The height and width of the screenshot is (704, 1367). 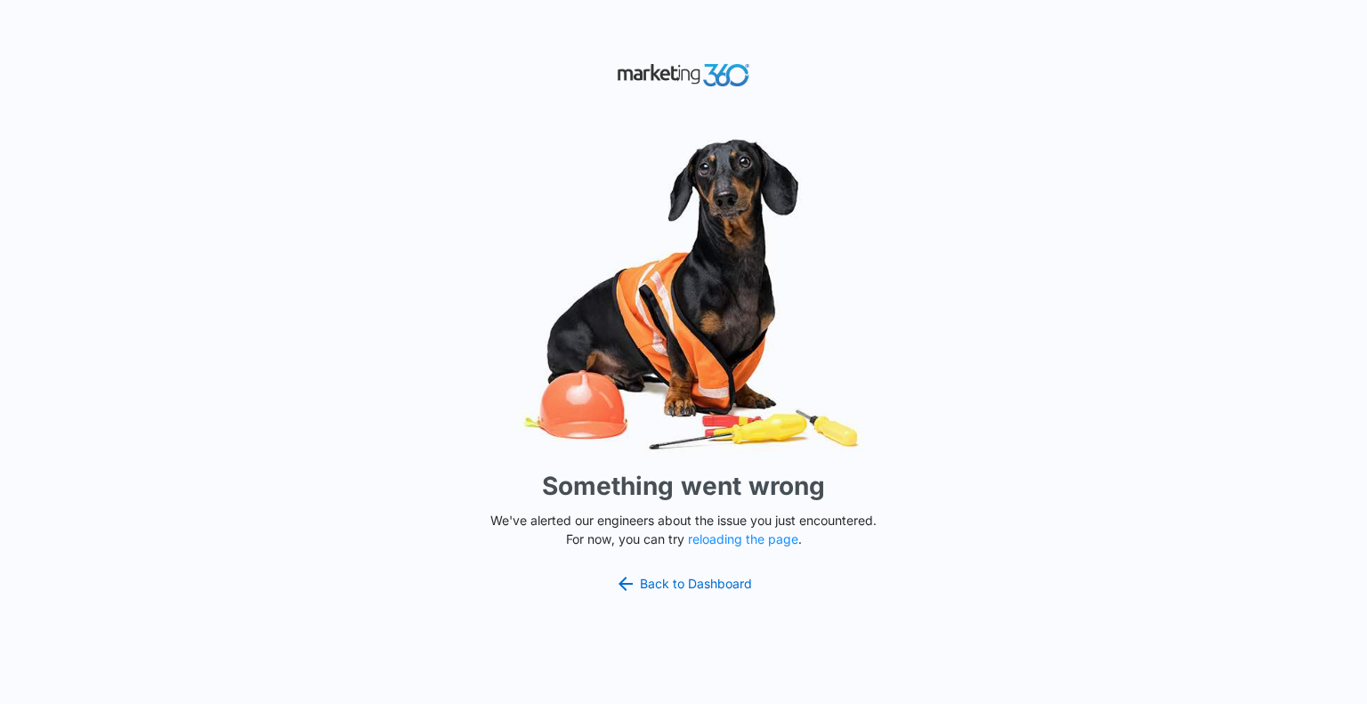 What do you see at coordinates (684, 486) in the screenshot?
I see `h1: Something went wrong` at bounding box center [684, 486].